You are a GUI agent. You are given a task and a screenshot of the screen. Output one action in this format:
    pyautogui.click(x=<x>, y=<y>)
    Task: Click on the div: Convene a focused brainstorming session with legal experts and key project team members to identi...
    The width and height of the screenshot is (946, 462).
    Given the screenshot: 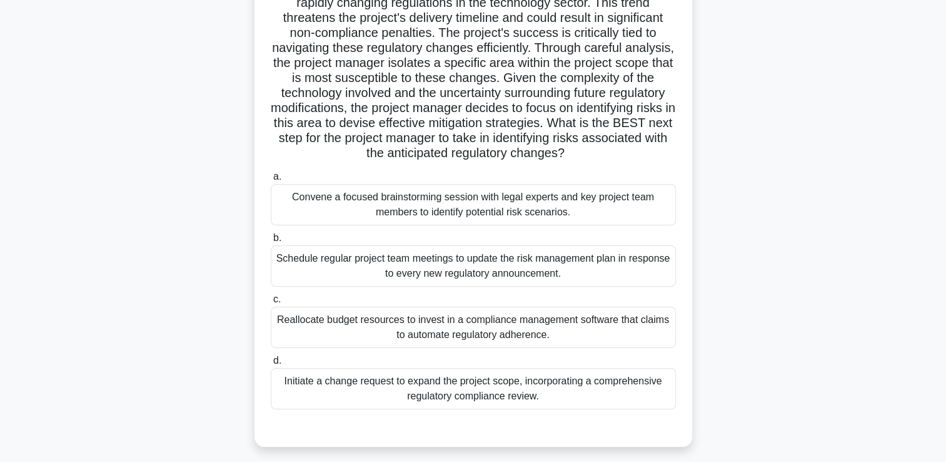 What is the action you would take?
    pyautogui.click(x=473, y=204)
    